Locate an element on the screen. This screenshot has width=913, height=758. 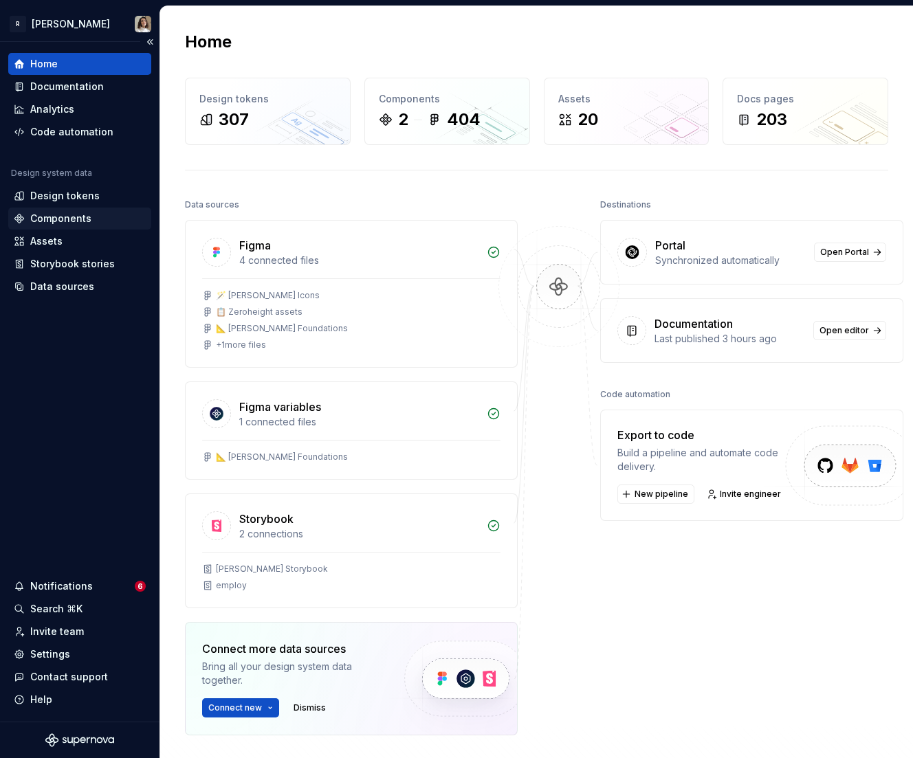
button: New pipeline is located at coordinates (656, 494).